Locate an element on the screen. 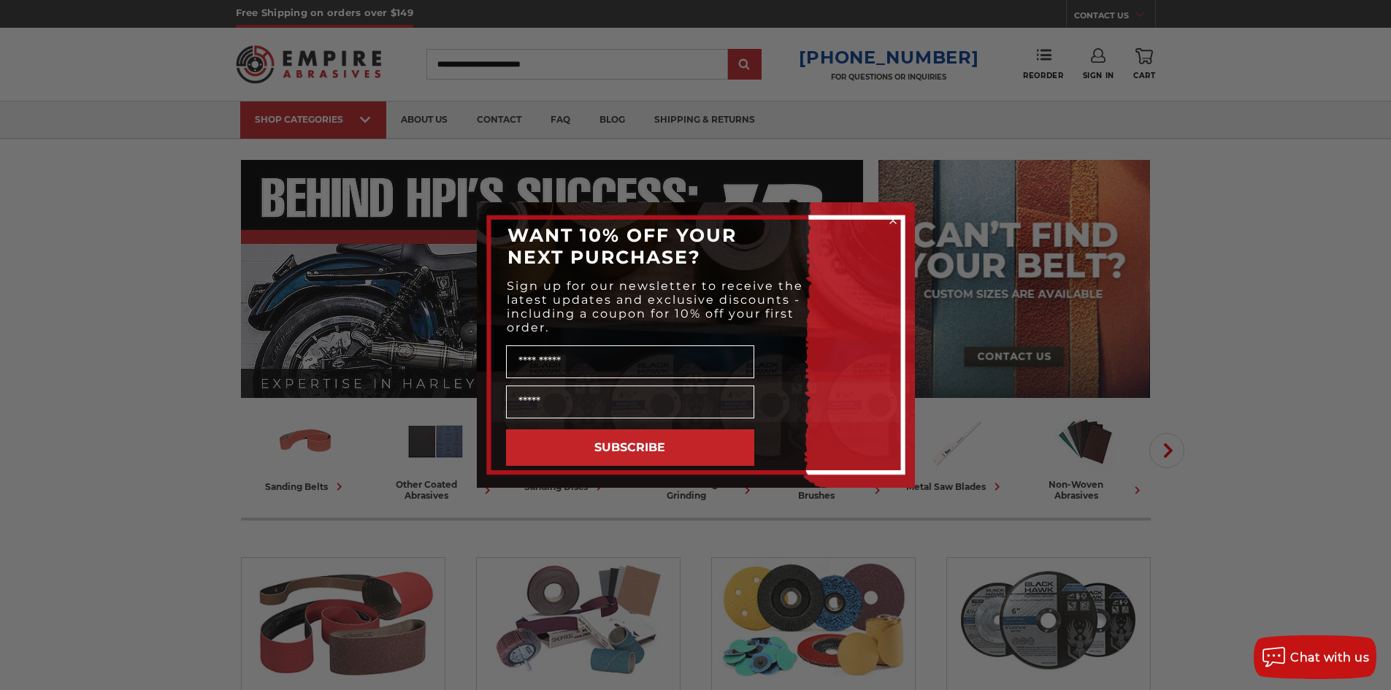 The height and width of the screenshot is (690, 1391). span: Chat with us is located at coordinates (1330, 657).